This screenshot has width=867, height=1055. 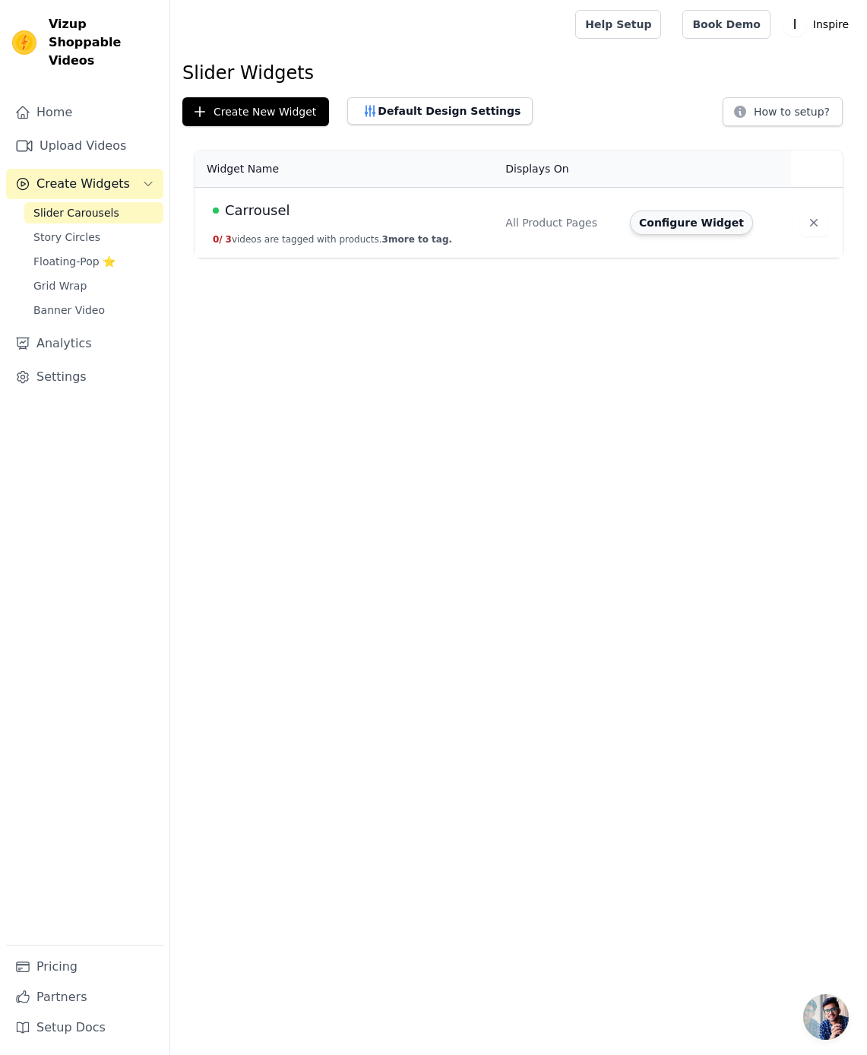 What do you see at coordinates (783, 112) in the screenshot?
I see `button: How to setup?` at bounding box center [783, 112].